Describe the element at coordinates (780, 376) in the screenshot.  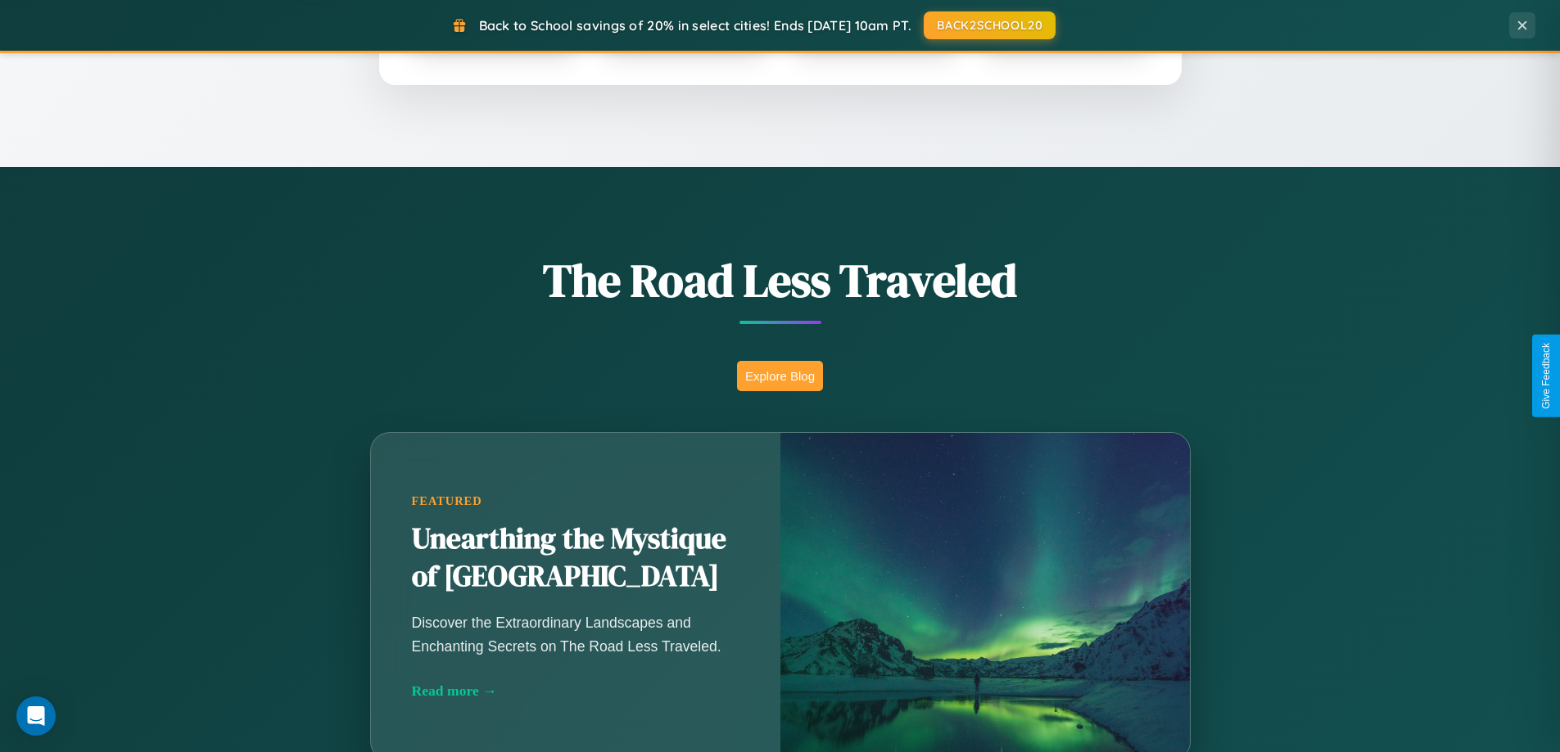
I see `button: Explore Blog` at that location.